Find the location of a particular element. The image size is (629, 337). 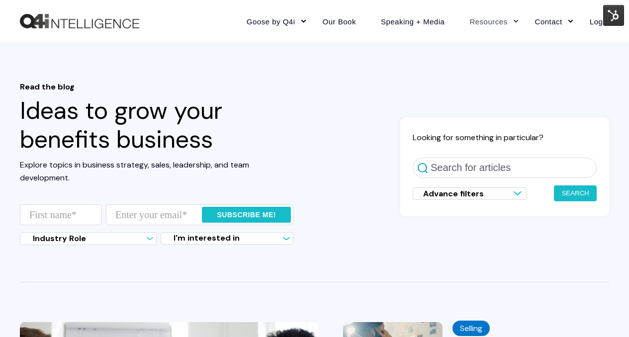

img: HubSpot Tools Menu Toggle is located at coordinates (614, 15).